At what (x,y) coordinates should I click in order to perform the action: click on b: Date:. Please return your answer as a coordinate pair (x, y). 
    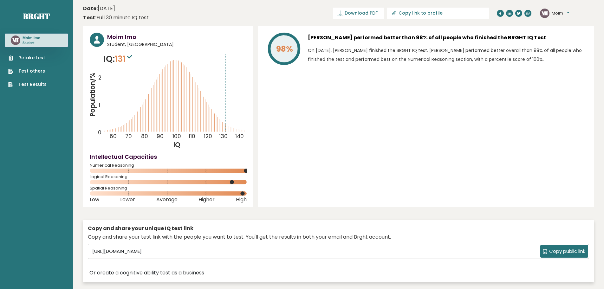
    Looking at the image, I should click on (90, 8).